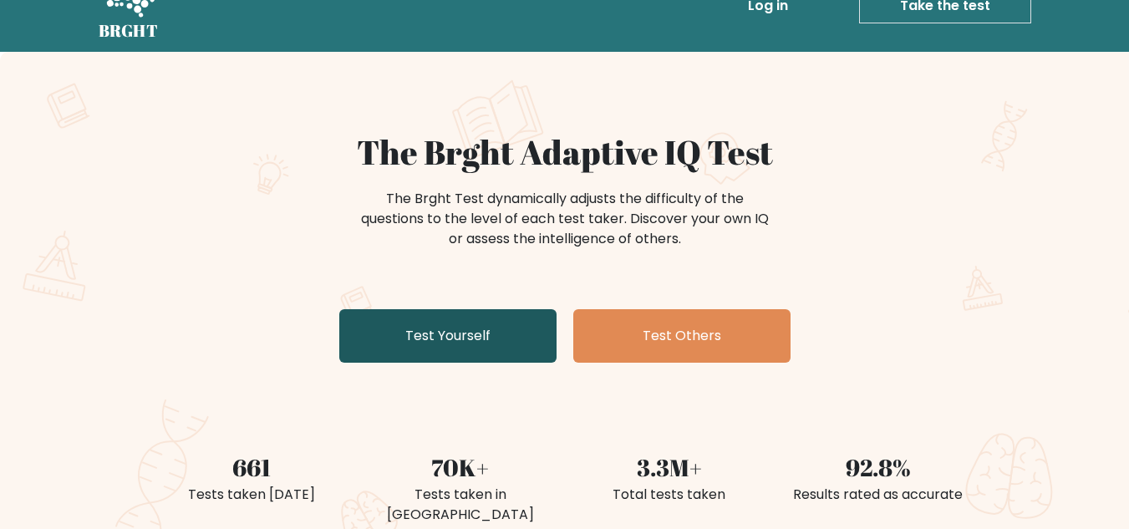 This screenshot has height=529, width=1129. Describe the element at coordinates (565, 219) in the screenshot. I see `div: The Brght Test dynamically adjusts the difficulty of the questions to the level of each test take...` at that location.